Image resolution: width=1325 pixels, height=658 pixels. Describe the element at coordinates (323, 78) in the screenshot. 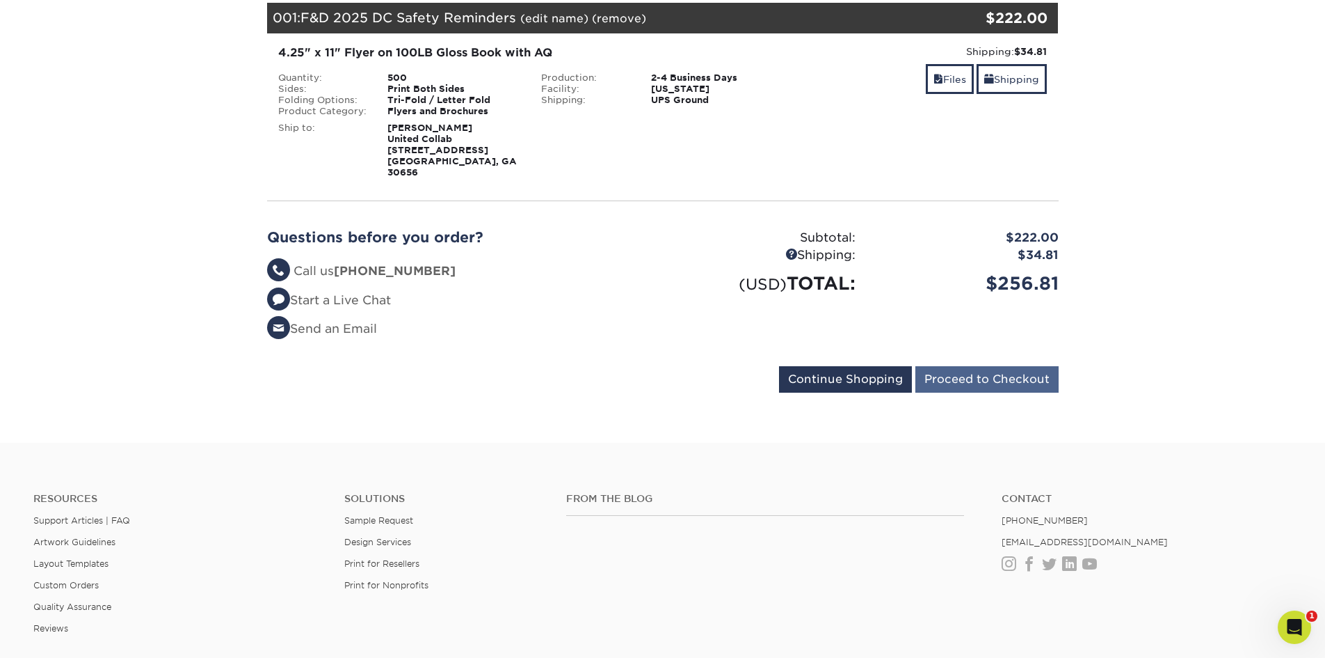

I see `div: Quantity:` at that location.